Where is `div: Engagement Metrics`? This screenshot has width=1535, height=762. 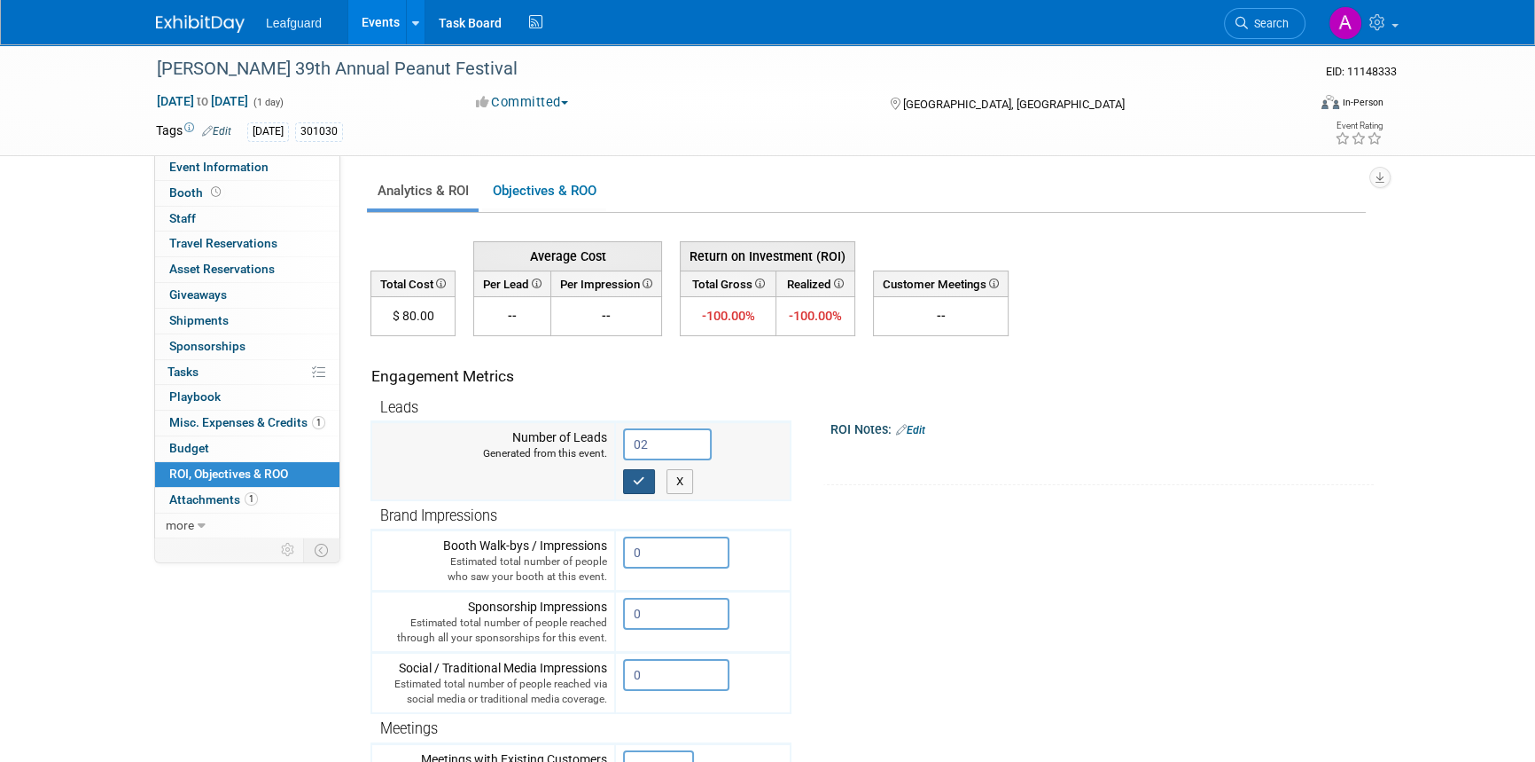 div: Engagement Metrics is located at coordinates (577, 376).